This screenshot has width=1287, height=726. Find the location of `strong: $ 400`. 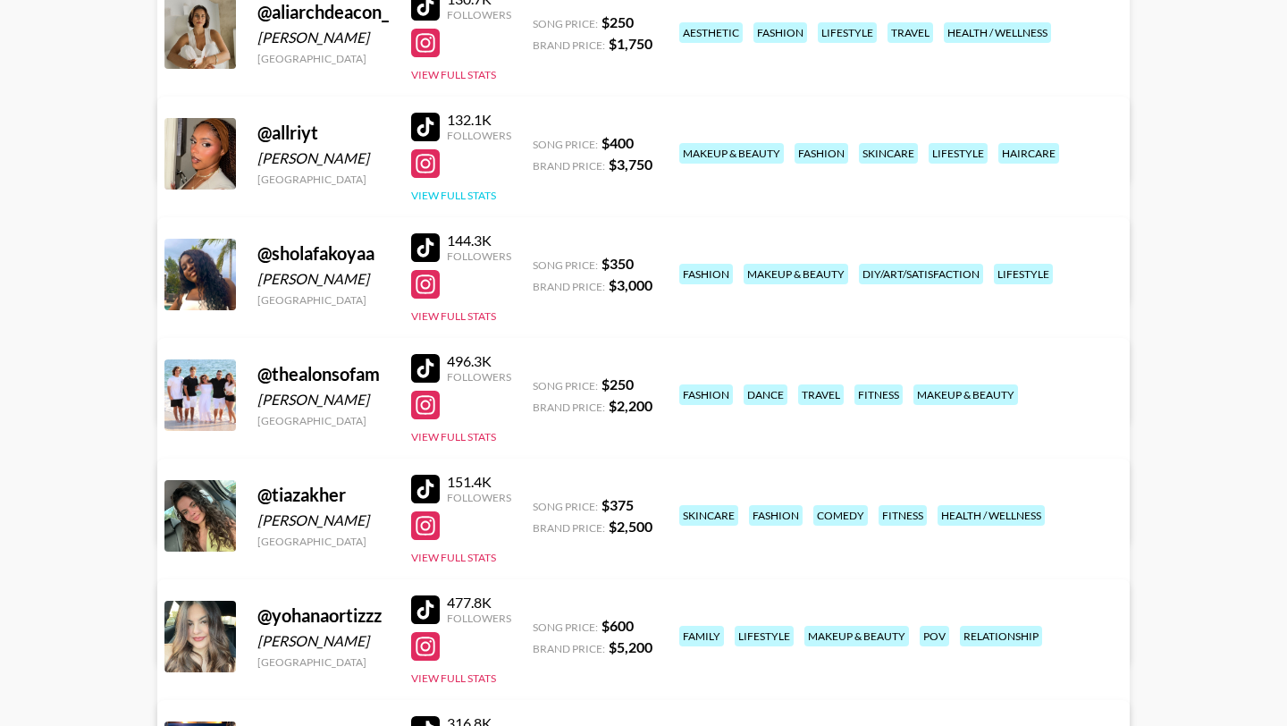

strong: $ 400 is located at coordinates (618, 142).